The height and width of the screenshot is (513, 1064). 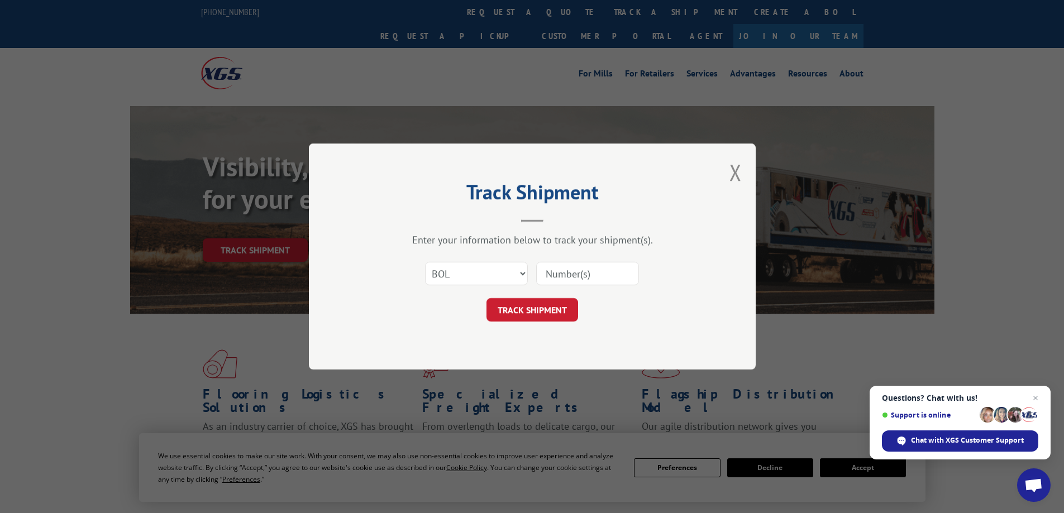 I want to click on span: Questions? Chat with us!, so click(x=960, y=398).